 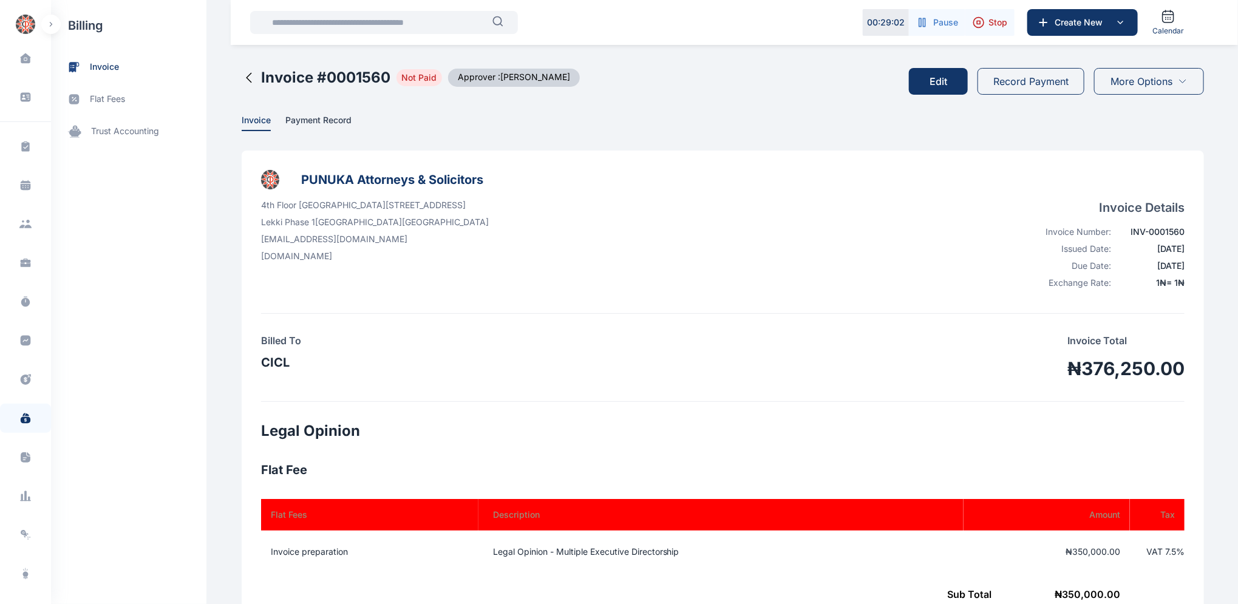 What do you see at coordinates (1151, 232) in the screenshot?
I see `div: INV-0001560` at bounding box center [1151, 232].